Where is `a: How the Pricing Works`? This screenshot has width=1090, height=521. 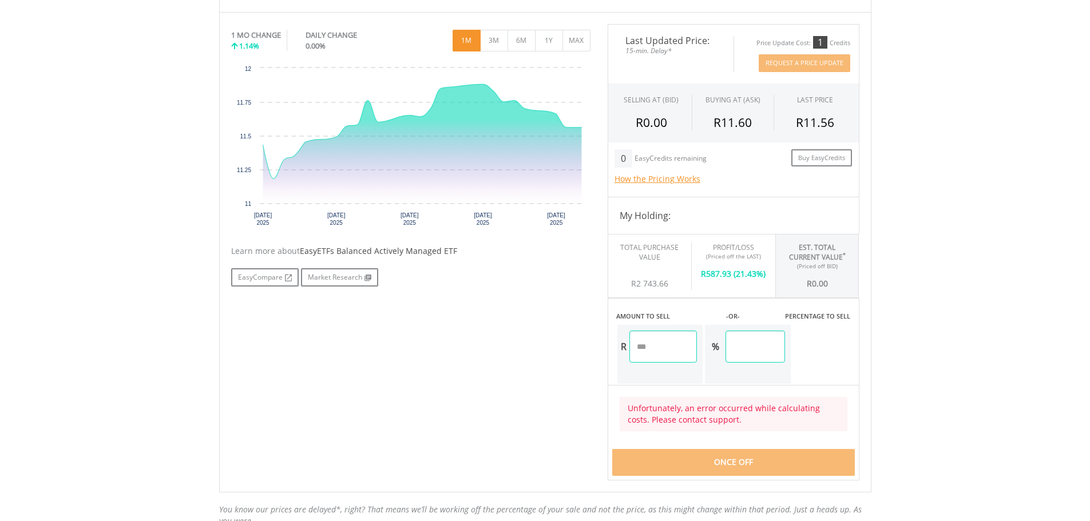
a: How the Pricing Works is located at coordinates (657, 178).